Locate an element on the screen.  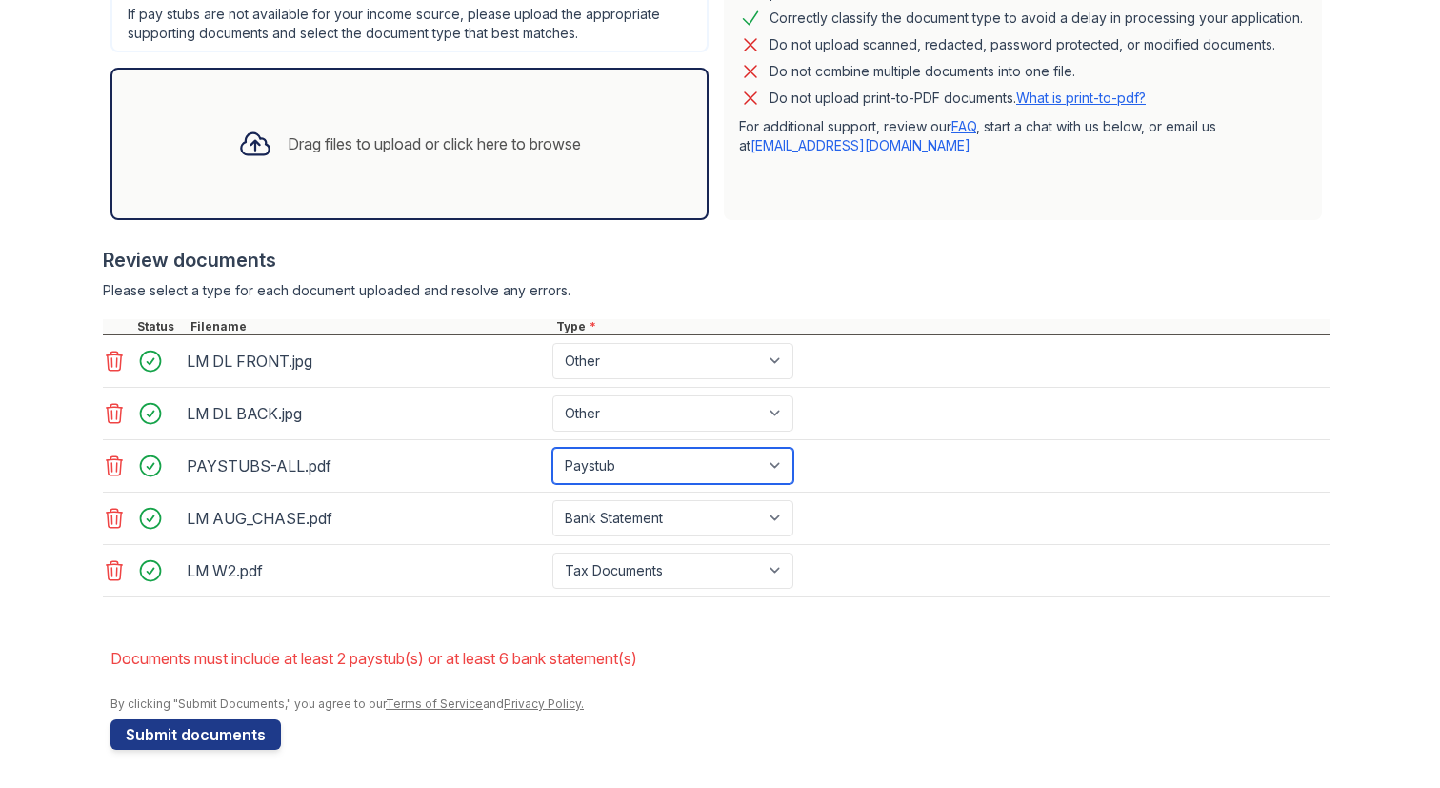
div: Please select a type for each document uploaded and resolve any errors. is located at coordinates (716, 291).